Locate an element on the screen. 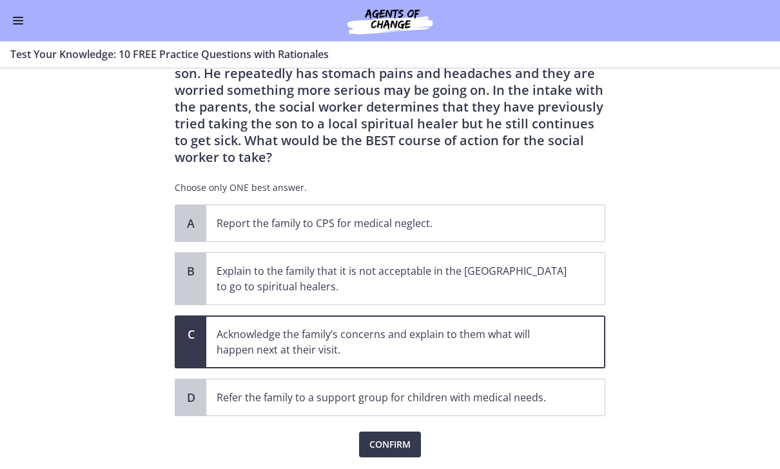  img: Agents of Change is located at coordinates (390, 21).